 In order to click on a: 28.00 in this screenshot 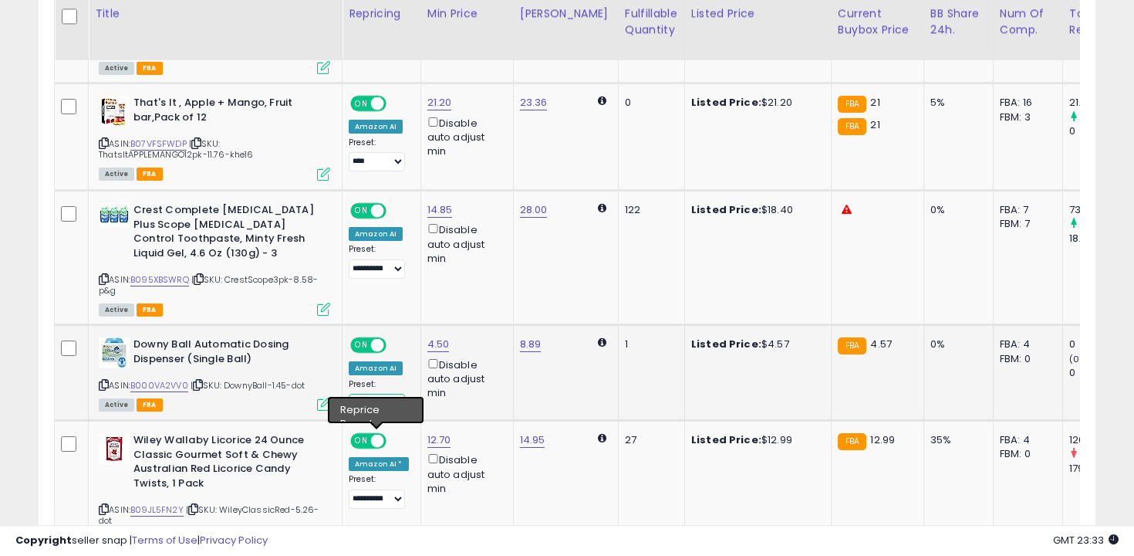, I will do `click(534, 210)`.